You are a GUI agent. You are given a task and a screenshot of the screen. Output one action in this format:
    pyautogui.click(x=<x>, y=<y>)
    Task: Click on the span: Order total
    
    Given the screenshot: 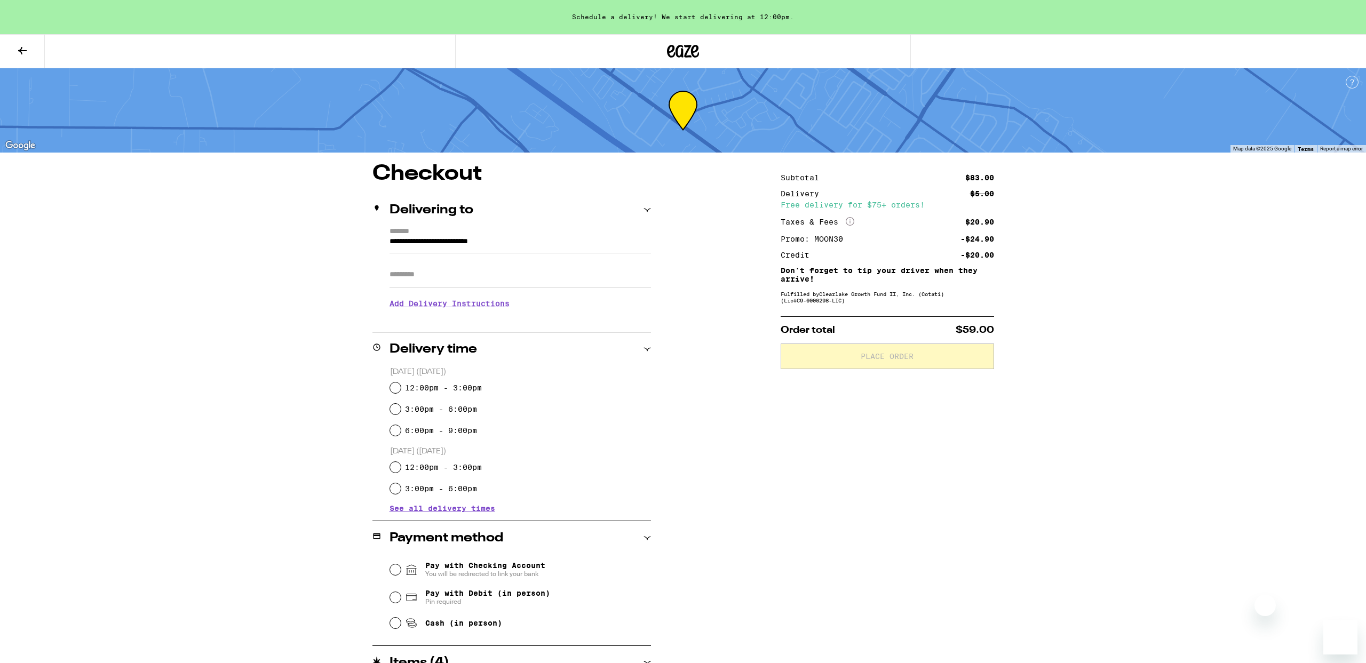 What is the action you would take?
    pyautogui.click(x=808, y=330)
    